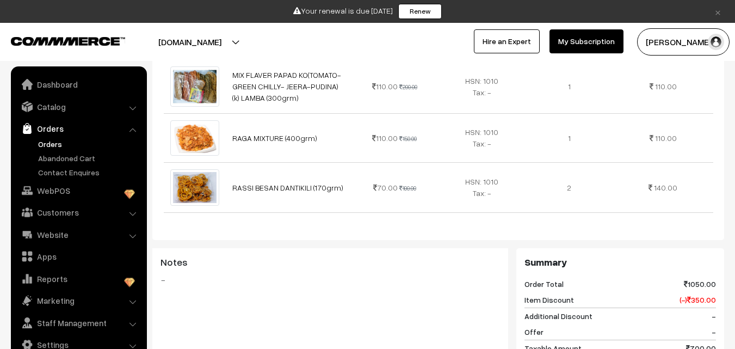 The image size is (735, 349). What do you see at coordinates (716, 42) in the screenshot?
I see `img: user` at bounding box center [716, 42].